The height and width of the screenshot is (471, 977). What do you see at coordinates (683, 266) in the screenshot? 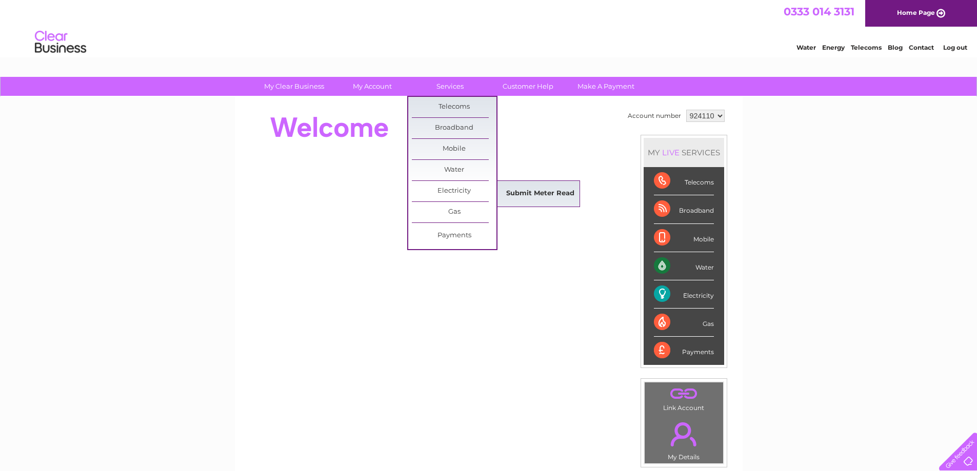
I see `div: Water` at bounding box center [683, 266].